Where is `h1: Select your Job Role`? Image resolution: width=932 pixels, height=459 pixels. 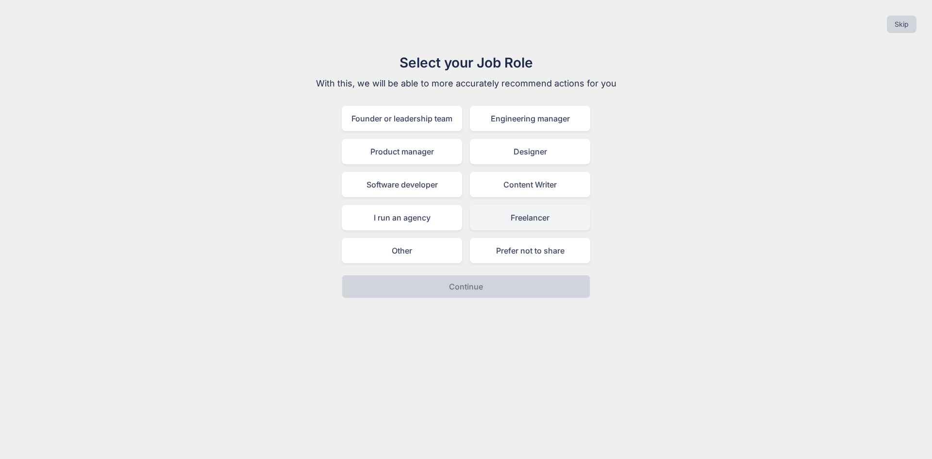
h1: Select your Job Role is located at coordinates (466, 63).